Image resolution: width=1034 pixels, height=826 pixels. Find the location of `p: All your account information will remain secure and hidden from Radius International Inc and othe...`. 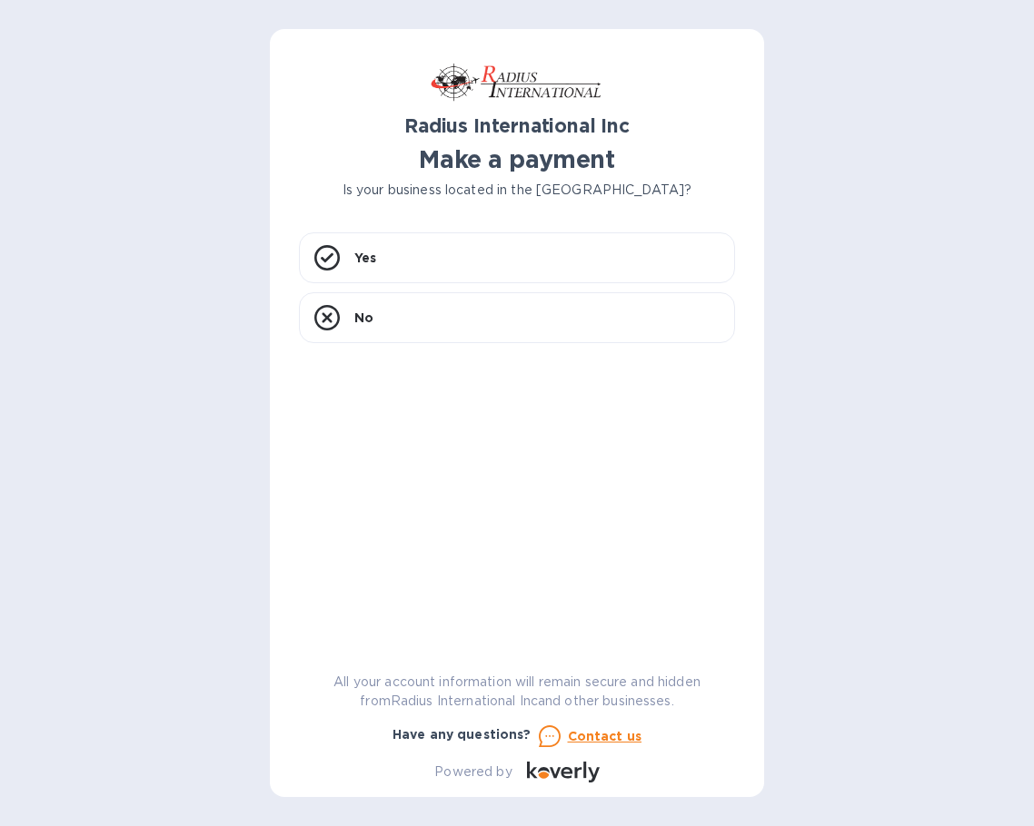

p: All your account information will remain secure and hidden from Radius International Inc and othe... is located at coordinates (517, 692).